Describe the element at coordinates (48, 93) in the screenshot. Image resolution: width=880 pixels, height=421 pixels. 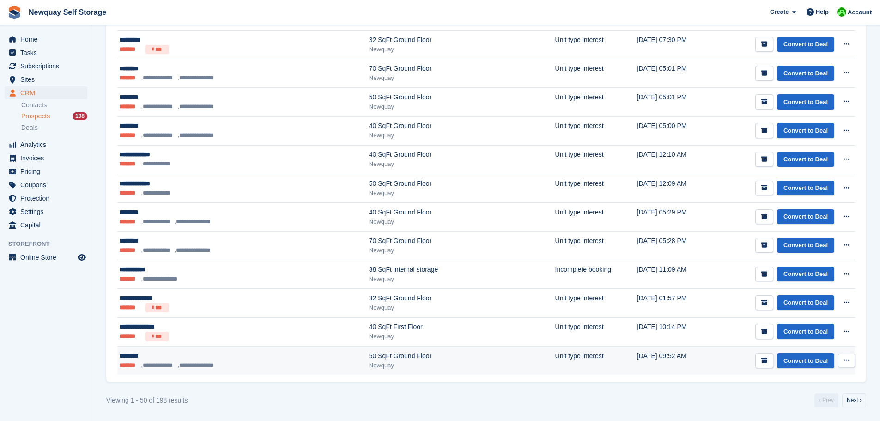
I see `span: CRM` at that location.